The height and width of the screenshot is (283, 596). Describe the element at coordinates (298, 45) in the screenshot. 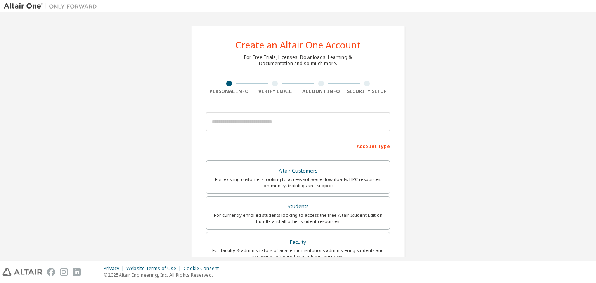

I see `div: Create an Altair One Account` at that location.